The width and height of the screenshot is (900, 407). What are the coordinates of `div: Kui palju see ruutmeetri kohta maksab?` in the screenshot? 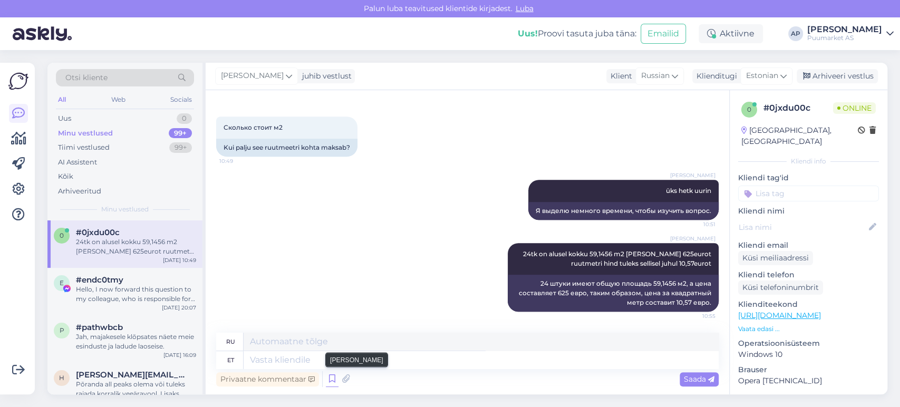 It's located at (287, 148).